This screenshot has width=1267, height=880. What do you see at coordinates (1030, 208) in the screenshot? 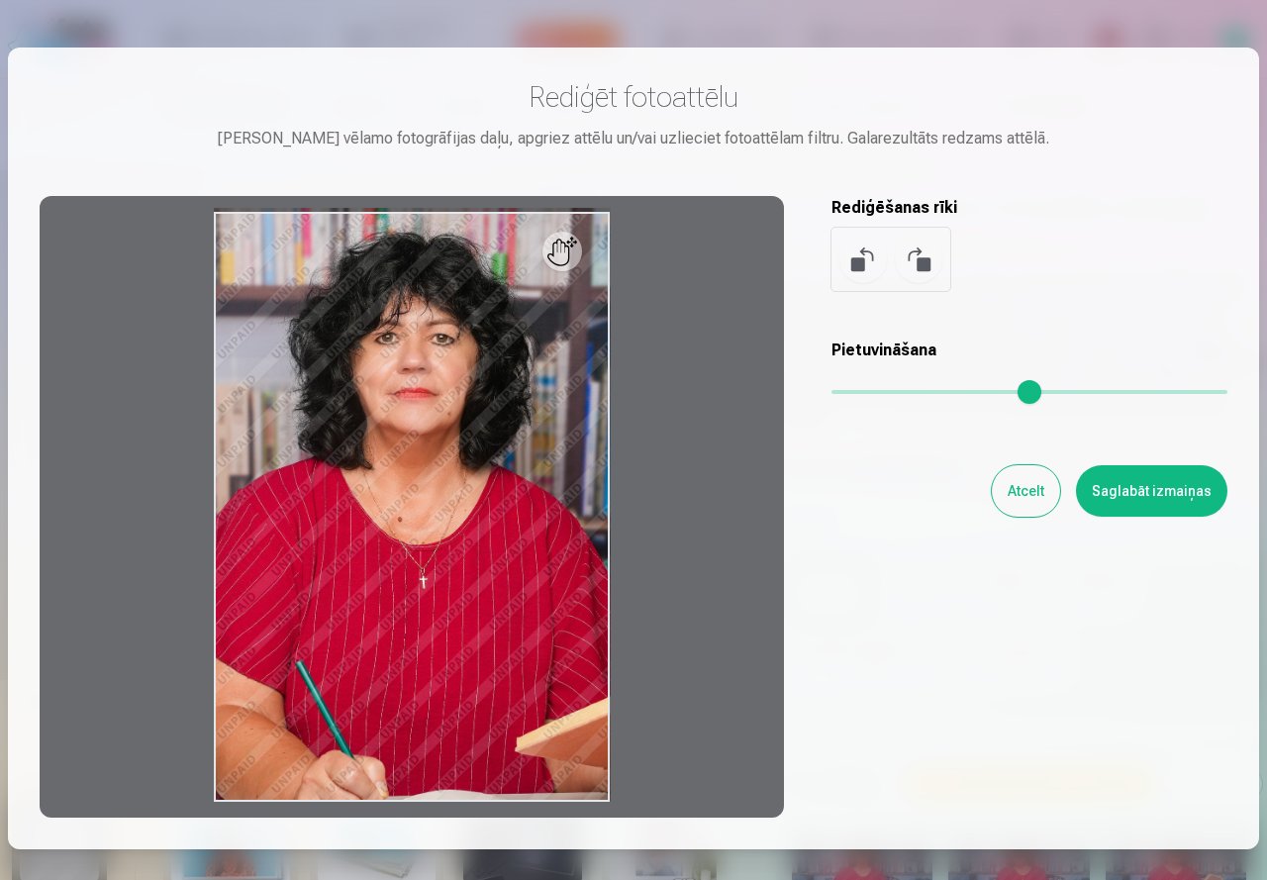
I see `h5: Rediģēšanas rīki` at bounding box center [1030, 208].